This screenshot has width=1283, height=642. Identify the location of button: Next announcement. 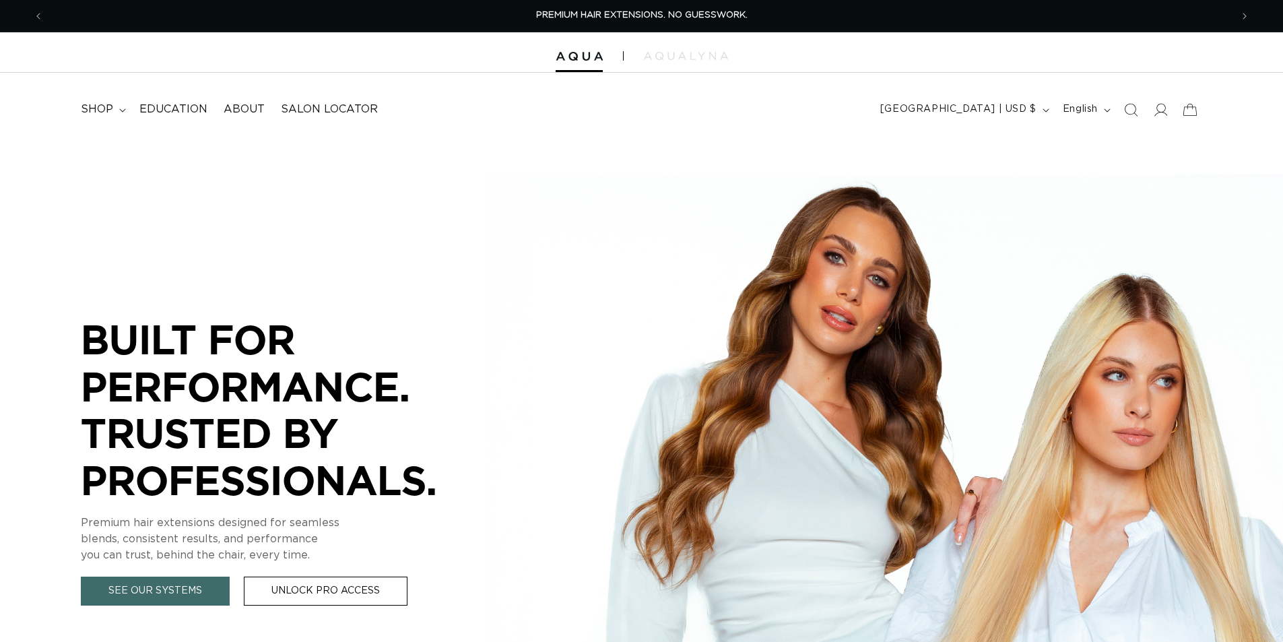
(1244, 16).